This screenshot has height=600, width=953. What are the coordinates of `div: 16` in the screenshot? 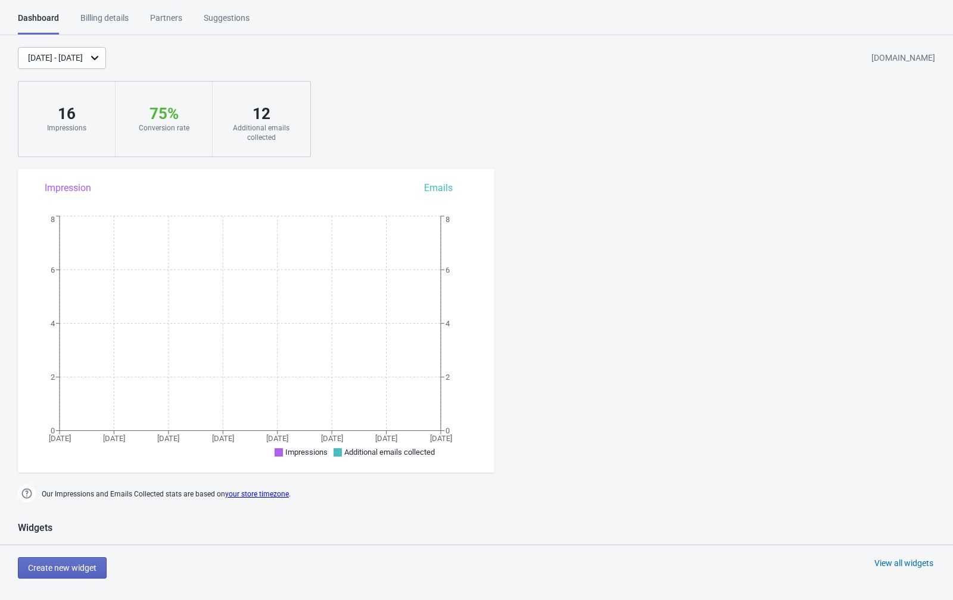 It's located at (67, 114).